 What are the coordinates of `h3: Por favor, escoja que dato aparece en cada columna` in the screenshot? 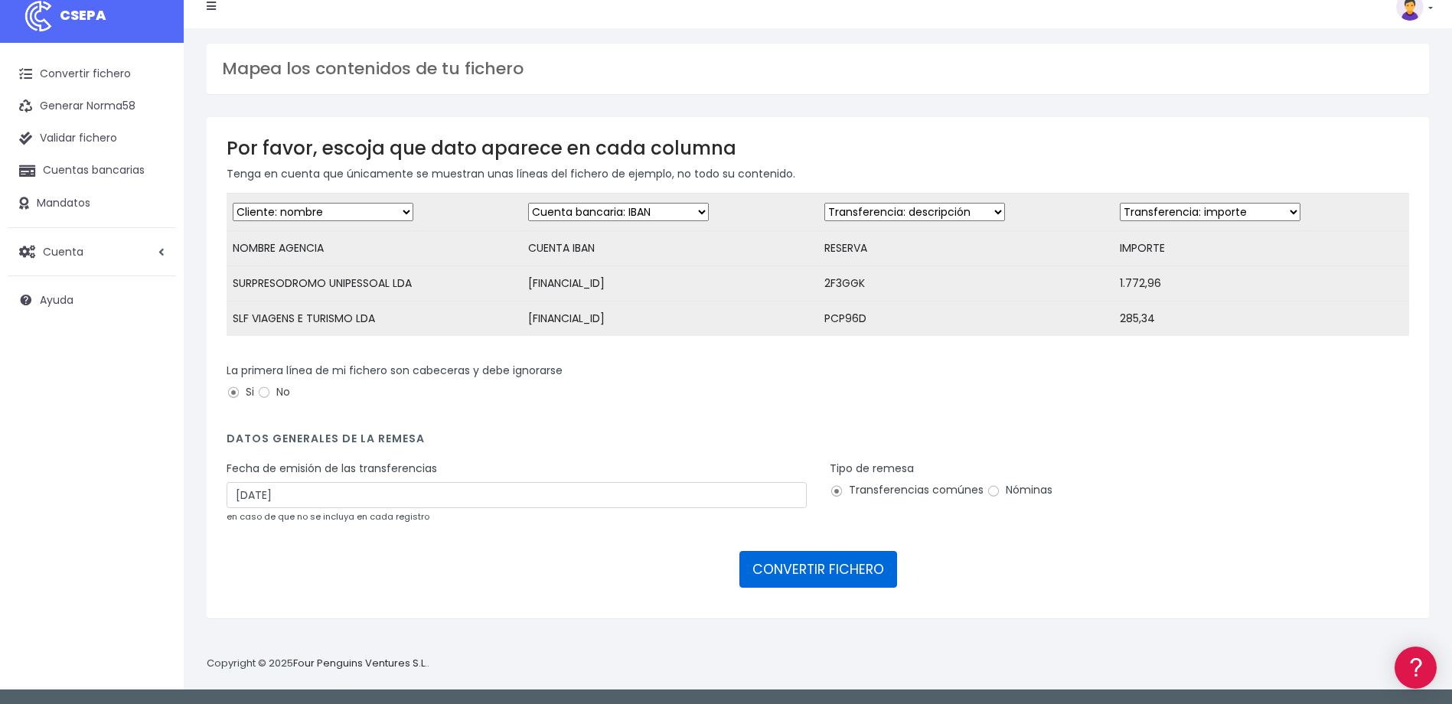 It's located at (818, 148).